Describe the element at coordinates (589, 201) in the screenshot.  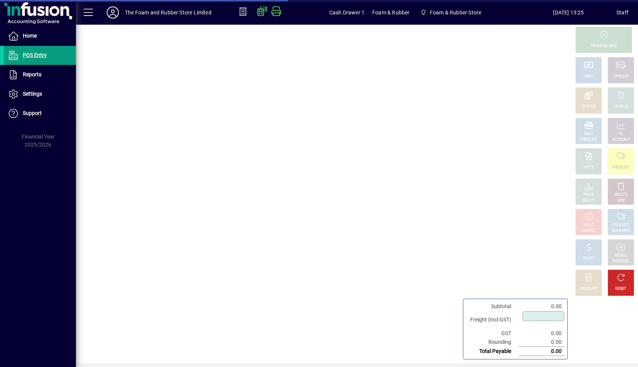
I see `div: SELECT` at that location.